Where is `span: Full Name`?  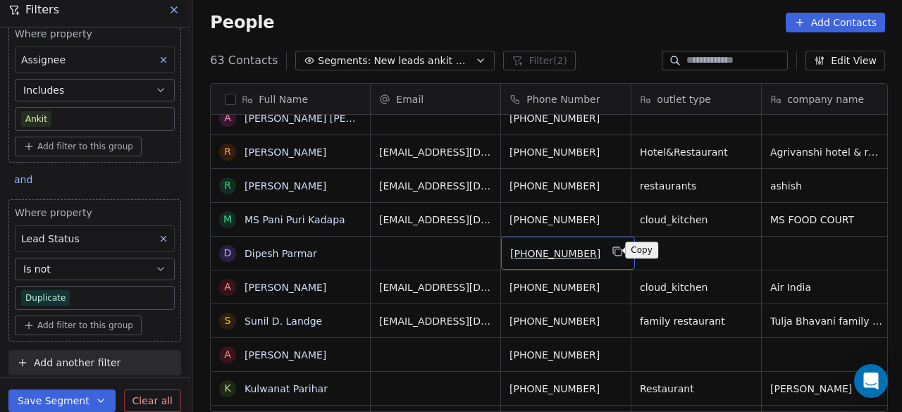
span: Full Name is located at coordinates (283, 99).